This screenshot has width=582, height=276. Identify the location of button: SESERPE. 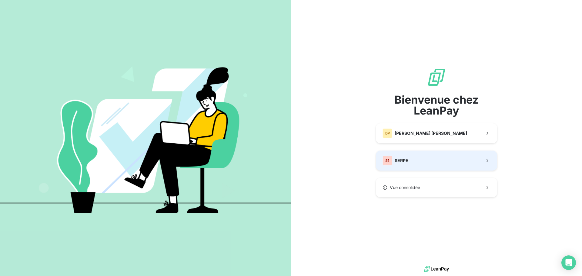
(437, 161).